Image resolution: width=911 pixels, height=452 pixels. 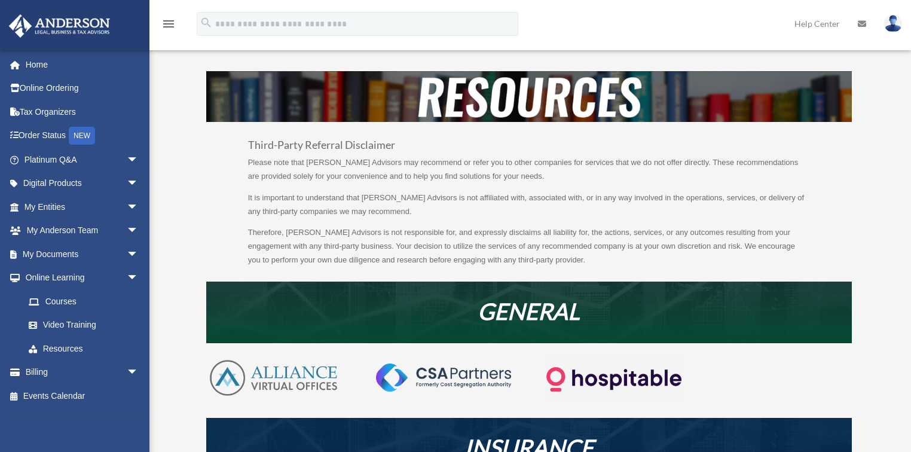 What do you see at coordinates (169, 26) in the screenshot?
I see `a: menu` at bounding box center [169, 26].